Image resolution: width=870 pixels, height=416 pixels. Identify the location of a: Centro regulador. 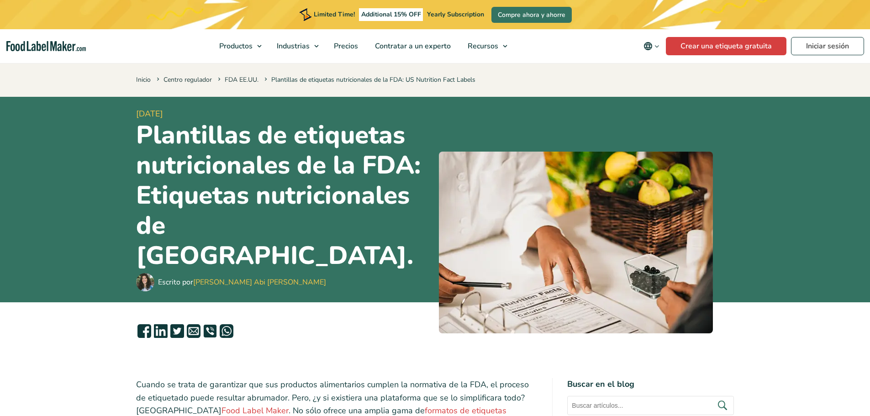
(188, 79).